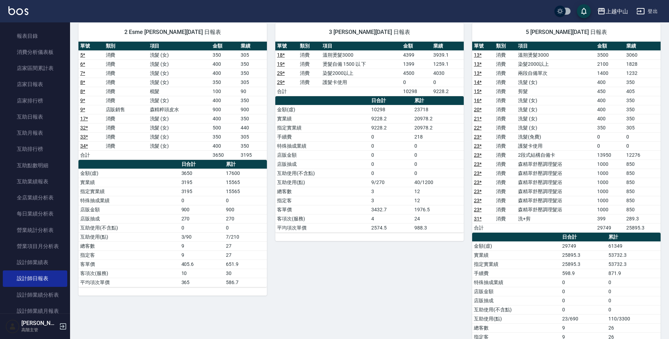 The height and width of the screenshot is (339, 669). I want to click on td: 實業績, so click(322, 119).